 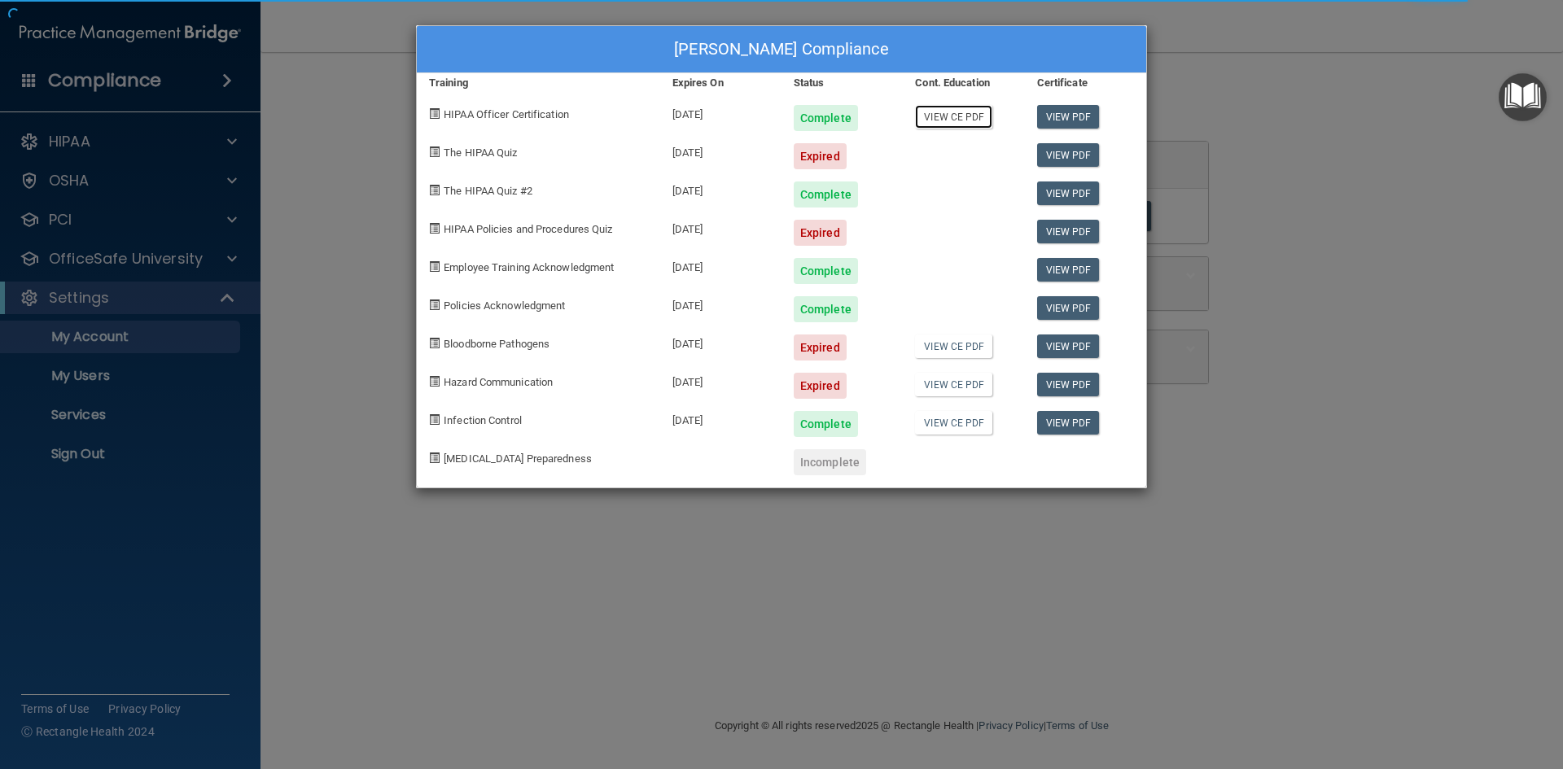 What do you see at coordinates (480, 152) in the screenshot?
I see `span: The HIPAA Quiz` at bounding box center [480, 152].